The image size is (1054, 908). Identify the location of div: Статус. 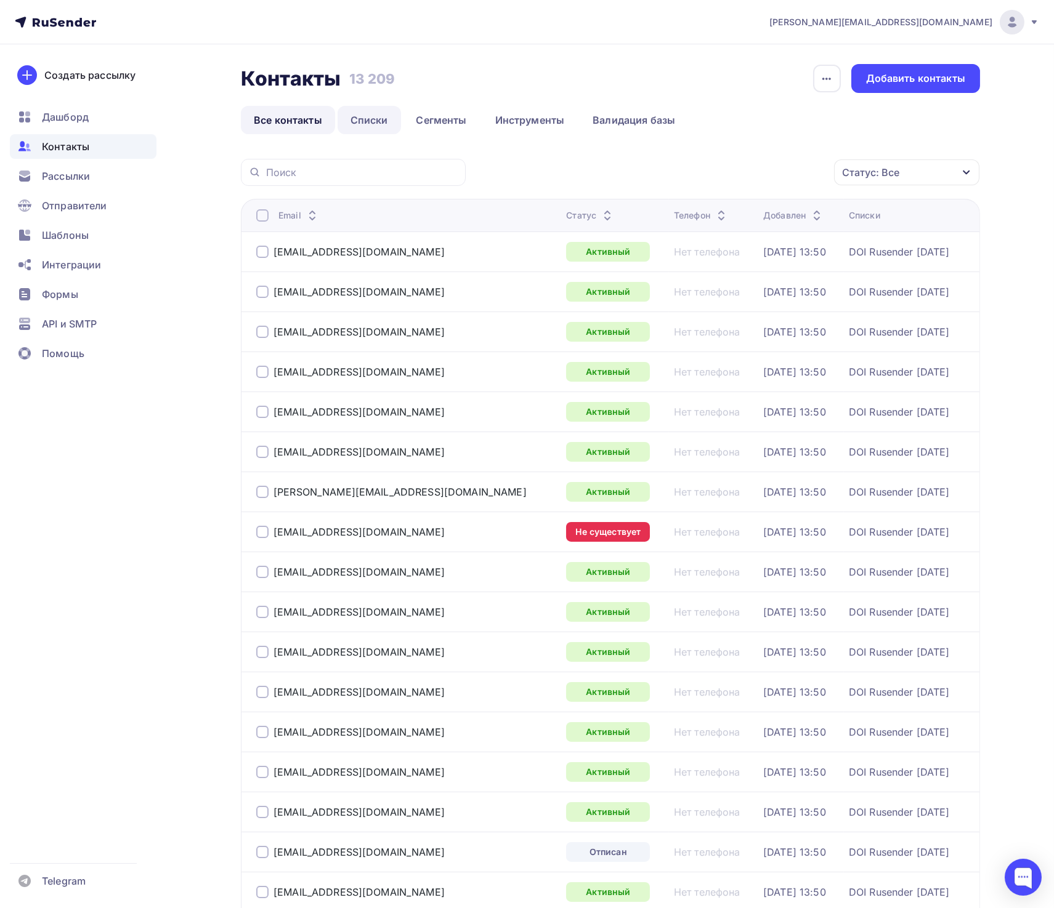
(590, 216).